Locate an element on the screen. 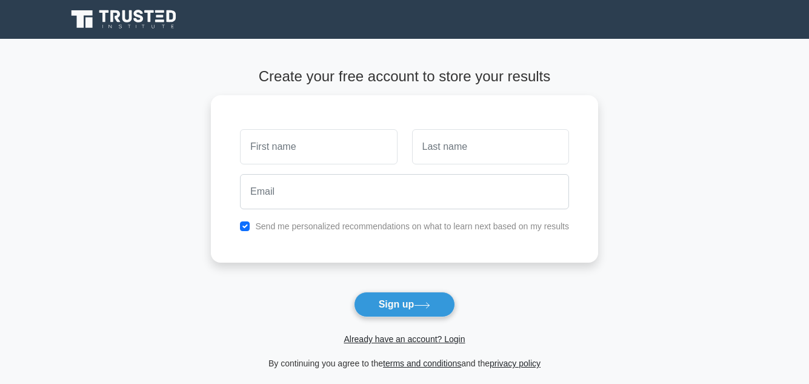  input: First name is located at coordinates (318, 147).